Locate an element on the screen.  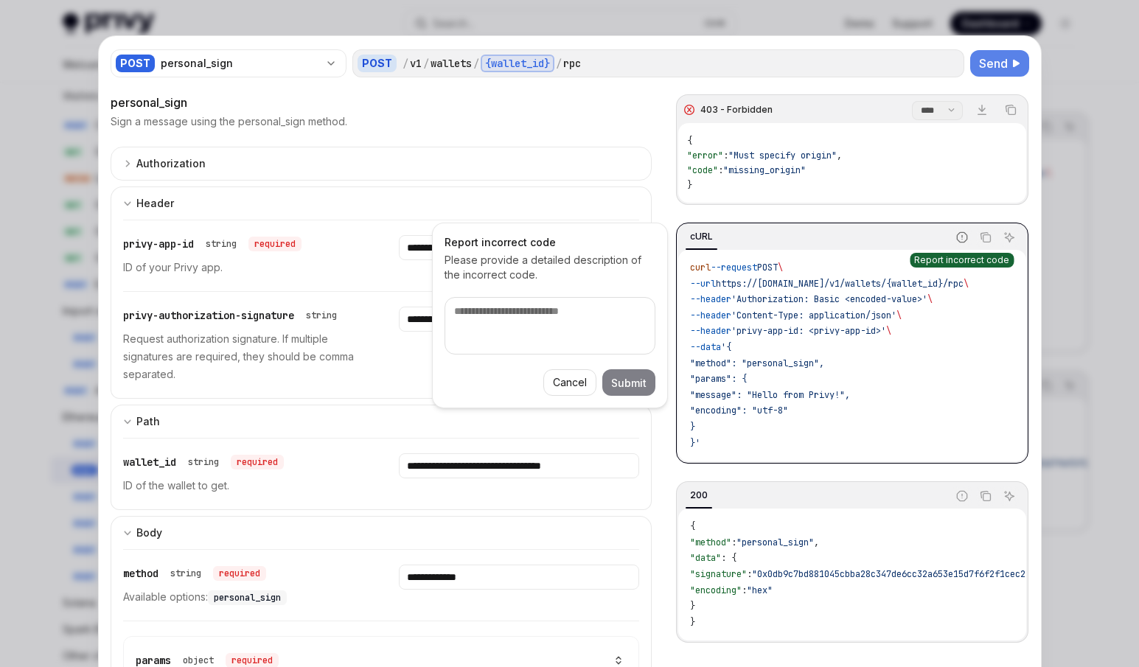
span: "code" is located at coordinates (703, 170).